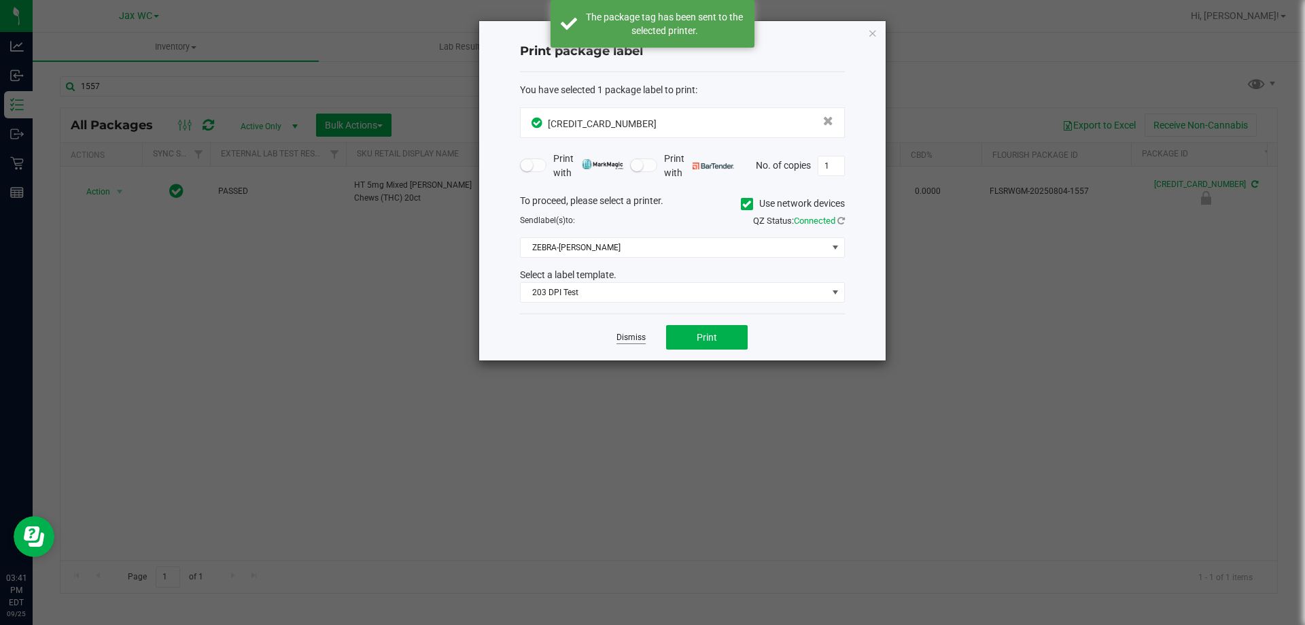 This screenshot has height=625, width=1305. What do you see at coordinates (674, 292) in the screenshot?
I see `span: 203 DPI Test` at bounding box center [674, 292].